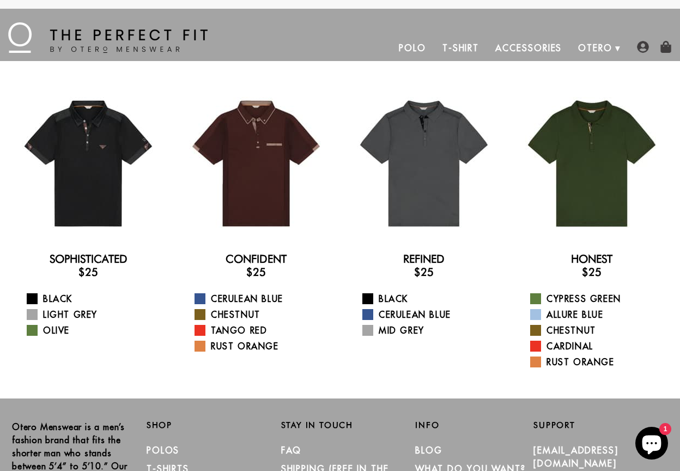 The width and height of the screenshot is (680, 471). I want to click on img: shopping-bag-icon.png, so click(666, 47).